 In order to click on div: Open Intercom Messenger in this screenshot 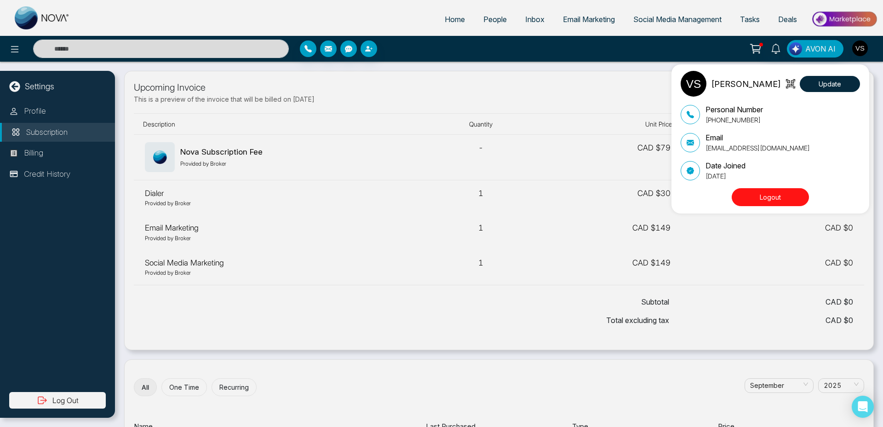, I will do `click(863, 406)`.